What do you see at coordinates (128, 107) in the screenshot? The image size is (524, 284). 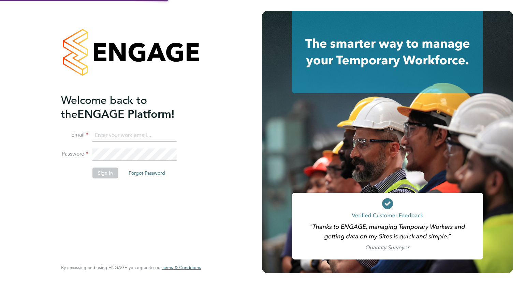 I see `h2: ENGAGE Platform!` at bounding box center [128, 107].